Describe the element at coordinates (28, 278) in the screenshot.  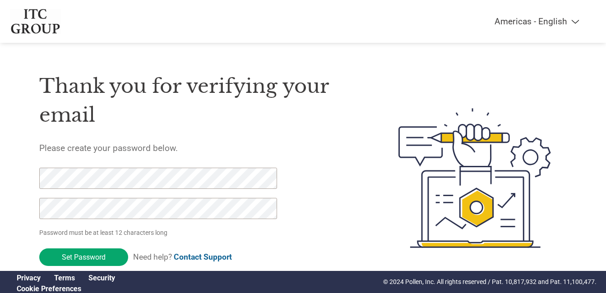
I see `a: Privacy` at that location.